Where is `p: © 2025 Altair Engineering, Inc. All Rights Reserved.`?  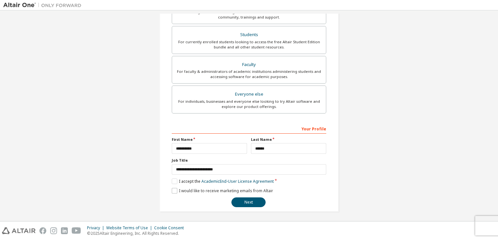
p: © 2025 Altair Engineering, Inc. All Rights Reserved. is located at coordinates (137, 234).